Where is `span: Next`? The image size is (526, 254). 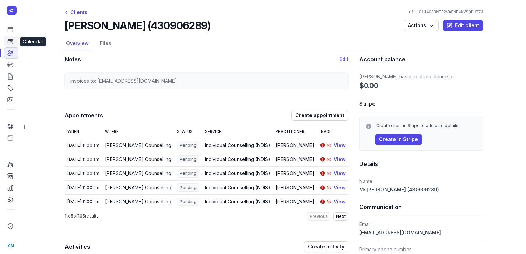
span: Next is located at coordinates (341, 216).